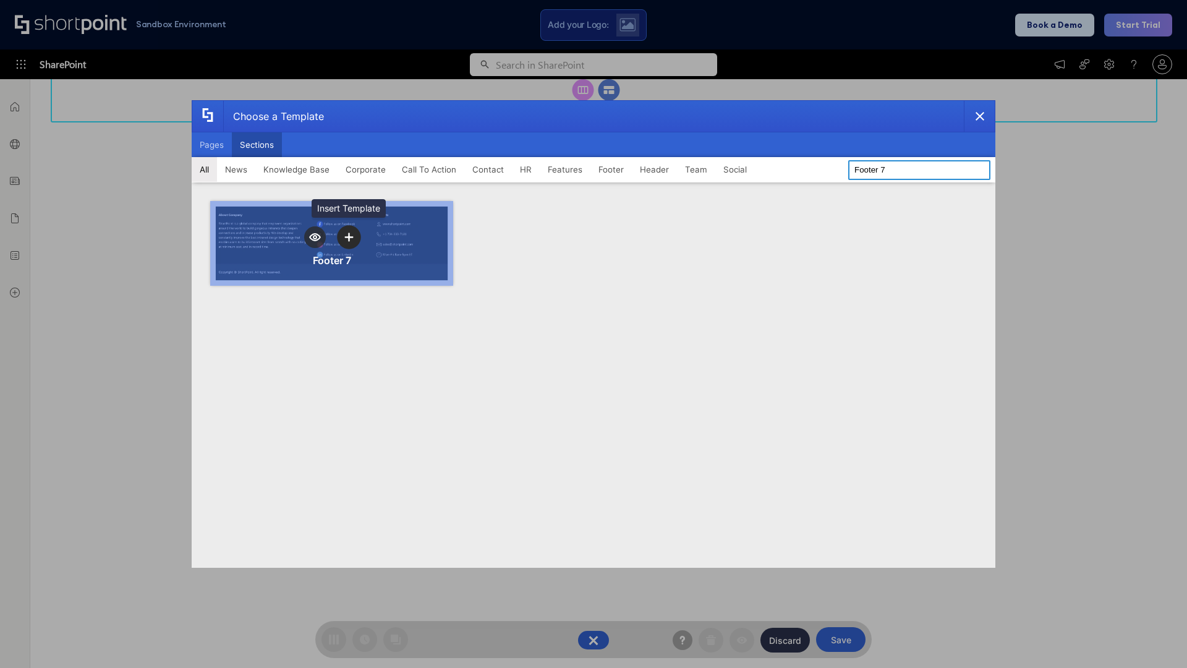  What do you see at coordinates (273, 116) in the screenshot?
I see `div: Choose a Template` at bounding box center [273, 116].